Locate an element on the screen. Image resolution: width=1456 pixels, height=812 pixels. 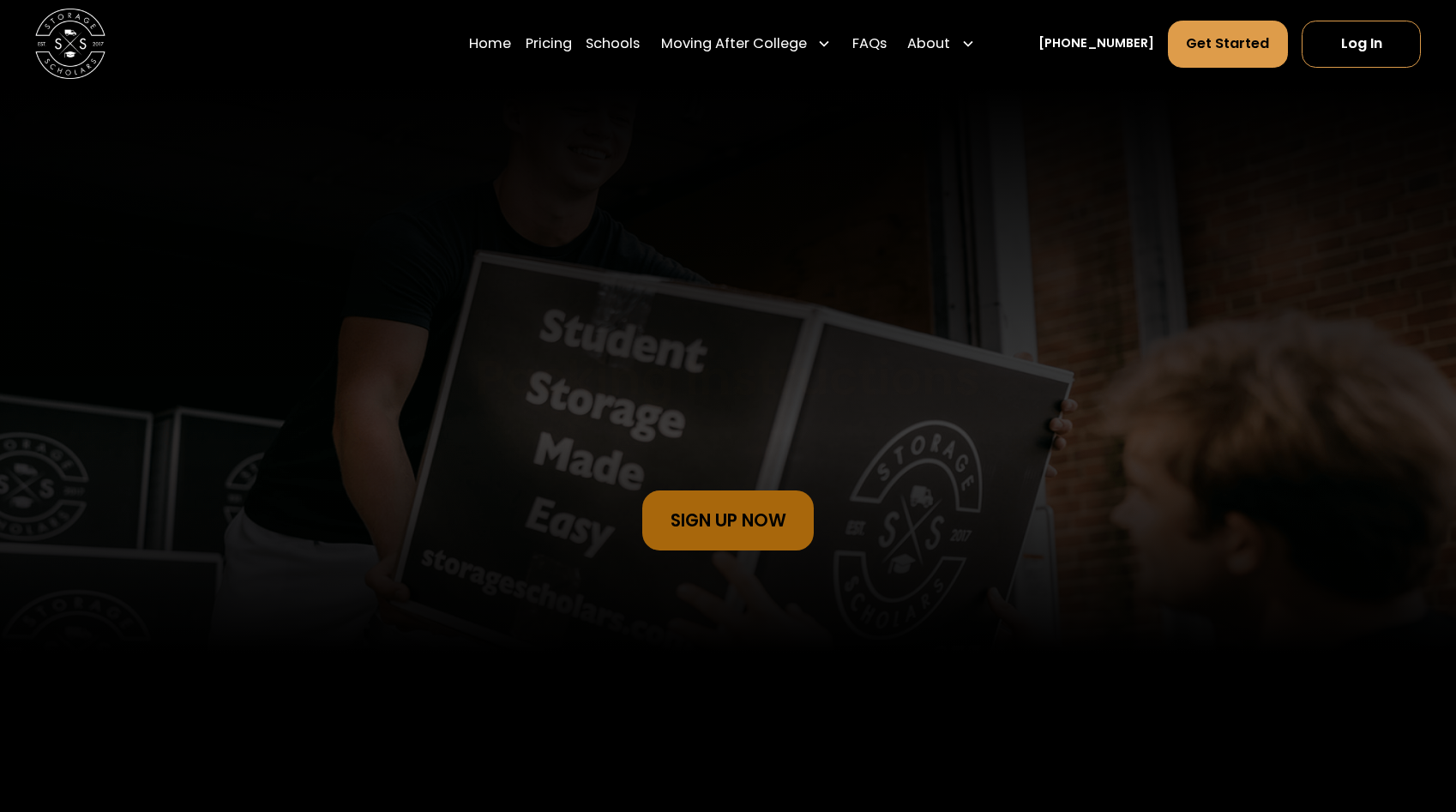
a: Get Started is located at coordinates (1227, 44).